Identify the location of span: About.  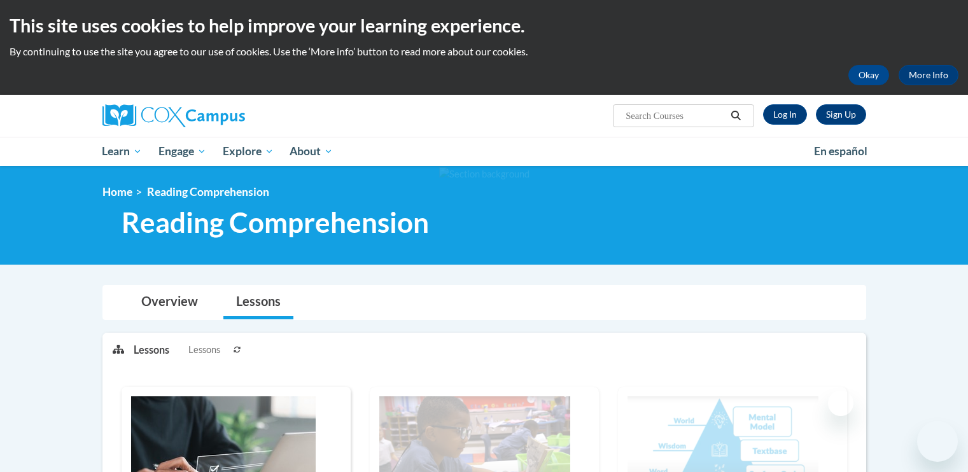
(311, 151).